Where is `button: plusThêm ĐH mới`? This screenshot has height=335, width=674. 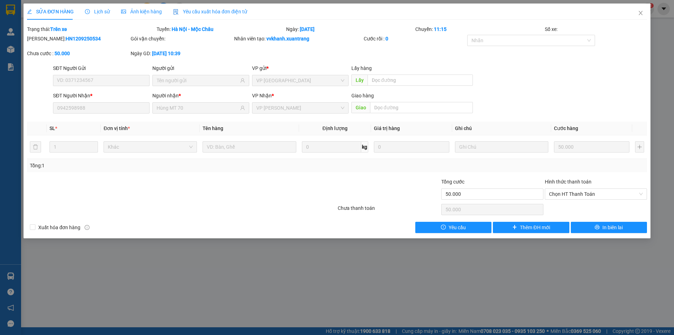
button: plusThêm ĐH mới is located at coordinates (531, 227).